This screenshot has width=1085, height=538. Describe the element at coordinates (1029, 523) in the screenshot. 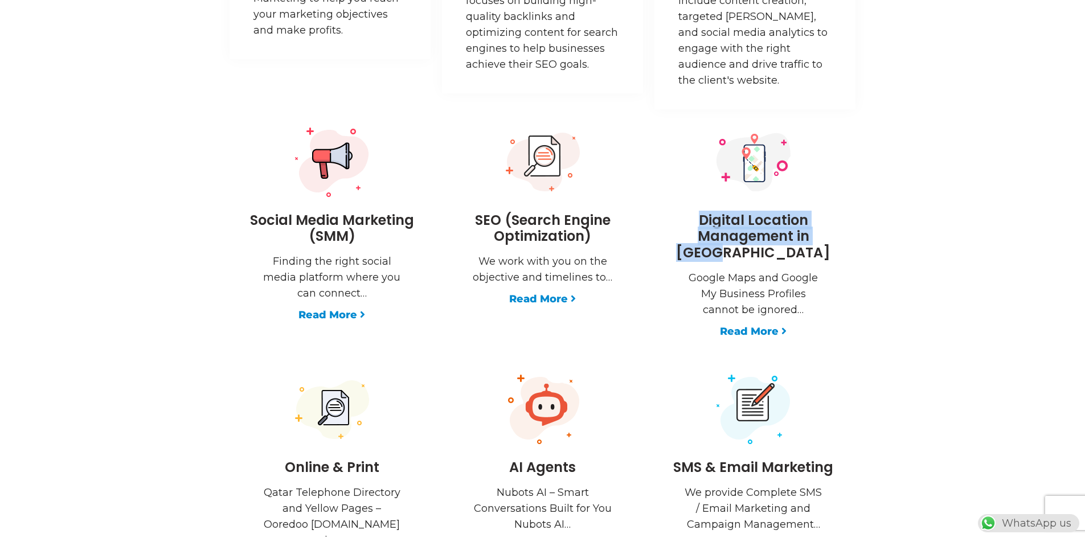

I see `a: WhatsAppWhatsApp us` at that location.